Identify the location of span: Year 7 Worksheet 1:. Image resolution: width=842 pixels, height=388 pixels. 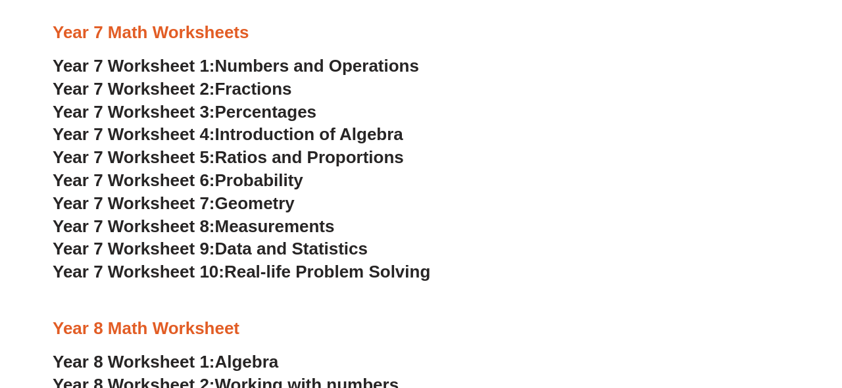
(134, 66).